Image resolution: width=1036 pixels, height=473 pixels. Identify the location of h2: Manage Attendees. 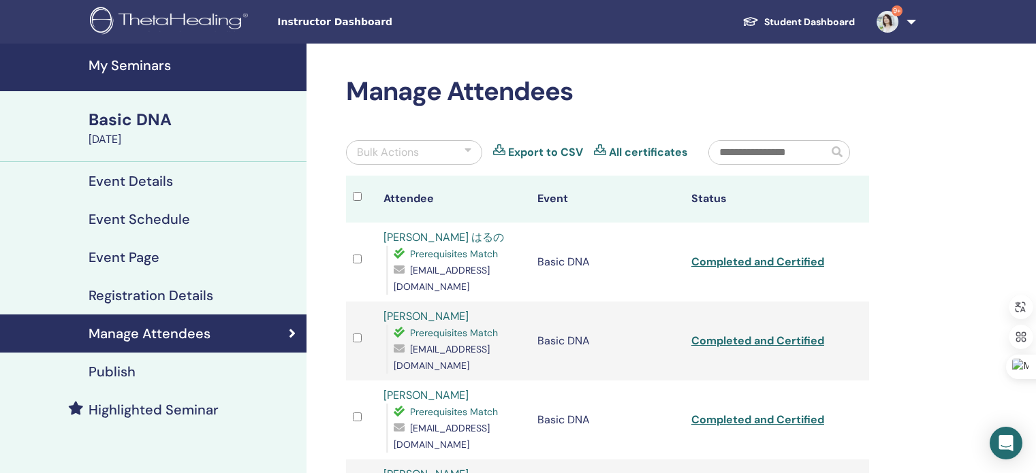
(608, 92).